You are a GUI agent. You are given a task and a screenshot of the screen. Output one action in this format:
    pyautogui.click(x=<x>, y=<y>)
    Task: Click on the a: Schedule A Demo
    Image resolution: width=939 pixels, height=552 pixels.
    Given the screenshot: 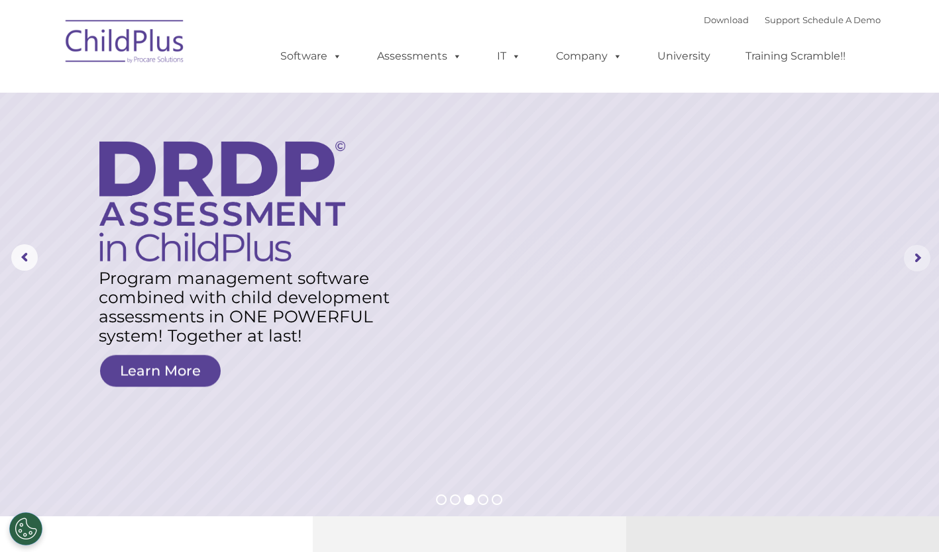 What is the action you would take?
    pyautogui.click(x=841, y=20)
    